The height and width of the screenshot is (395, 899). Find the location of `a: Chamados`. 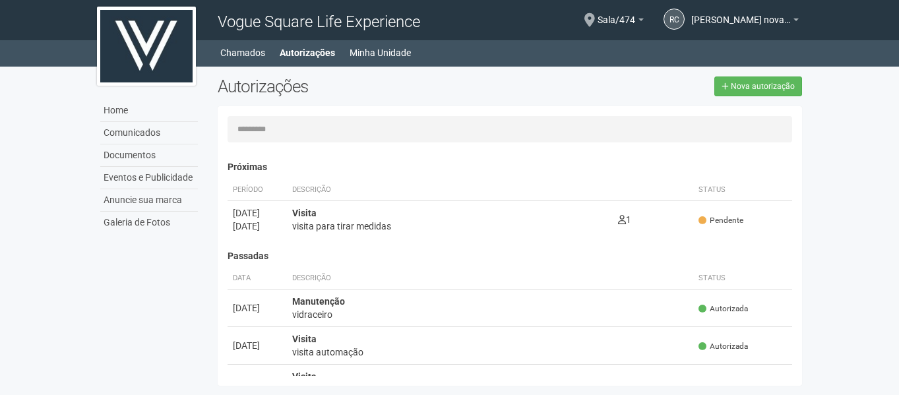

a: Chamados is located at coordinates (243, 53).